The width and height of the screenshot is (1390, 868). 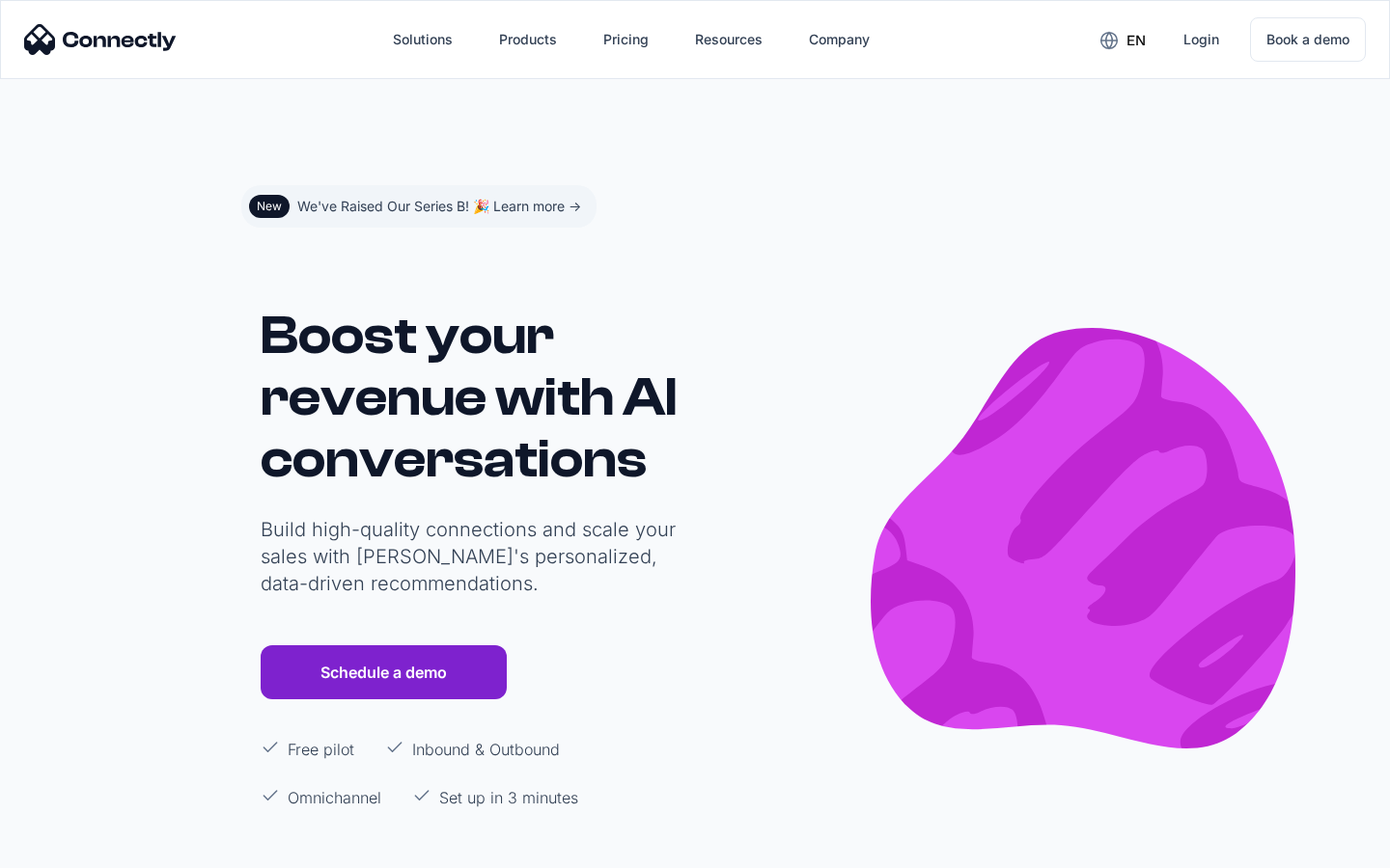 What do you see at coordinates (422, 40) in the screenshot?
I see `div: Solutions` at bounding box center [422, 40].